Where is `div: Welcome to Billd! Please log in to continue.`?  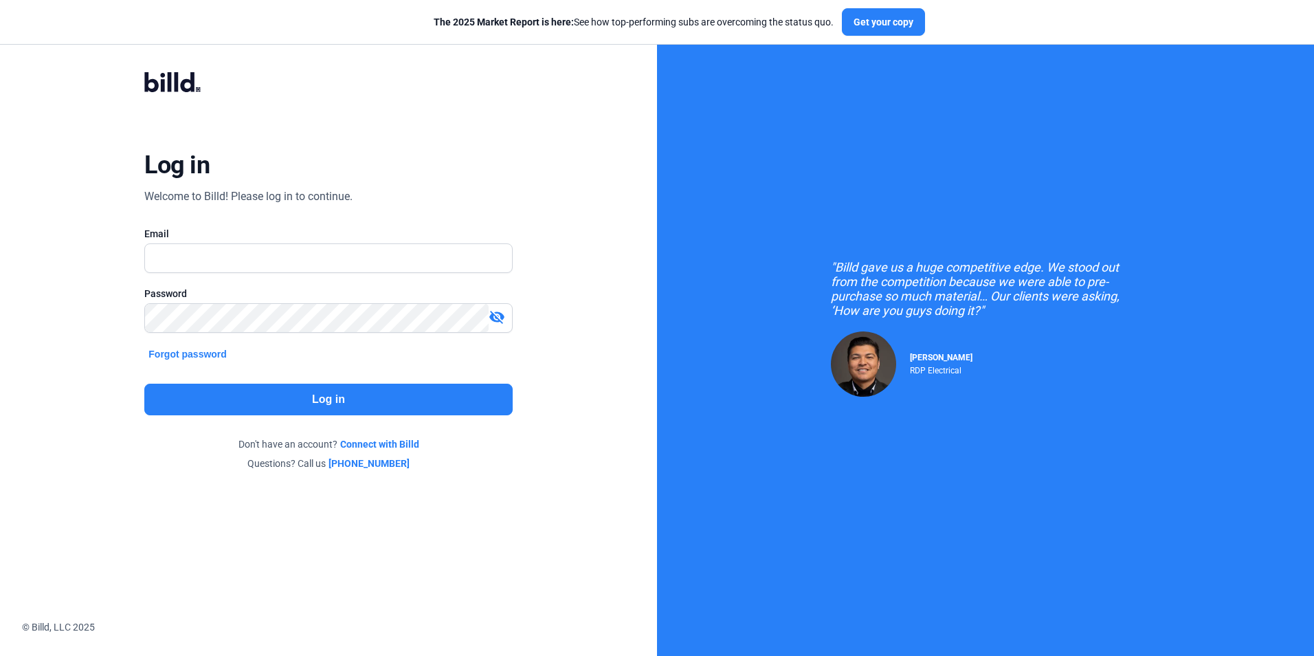 div: Welcome to Billd! Please log in to continue. is located at coordinates (248, 197).